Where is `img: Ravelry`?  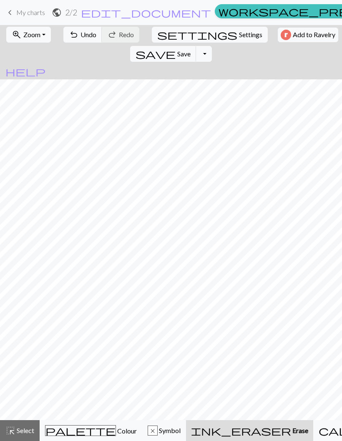 img: Ravelry is located at coordinates (286, 35).